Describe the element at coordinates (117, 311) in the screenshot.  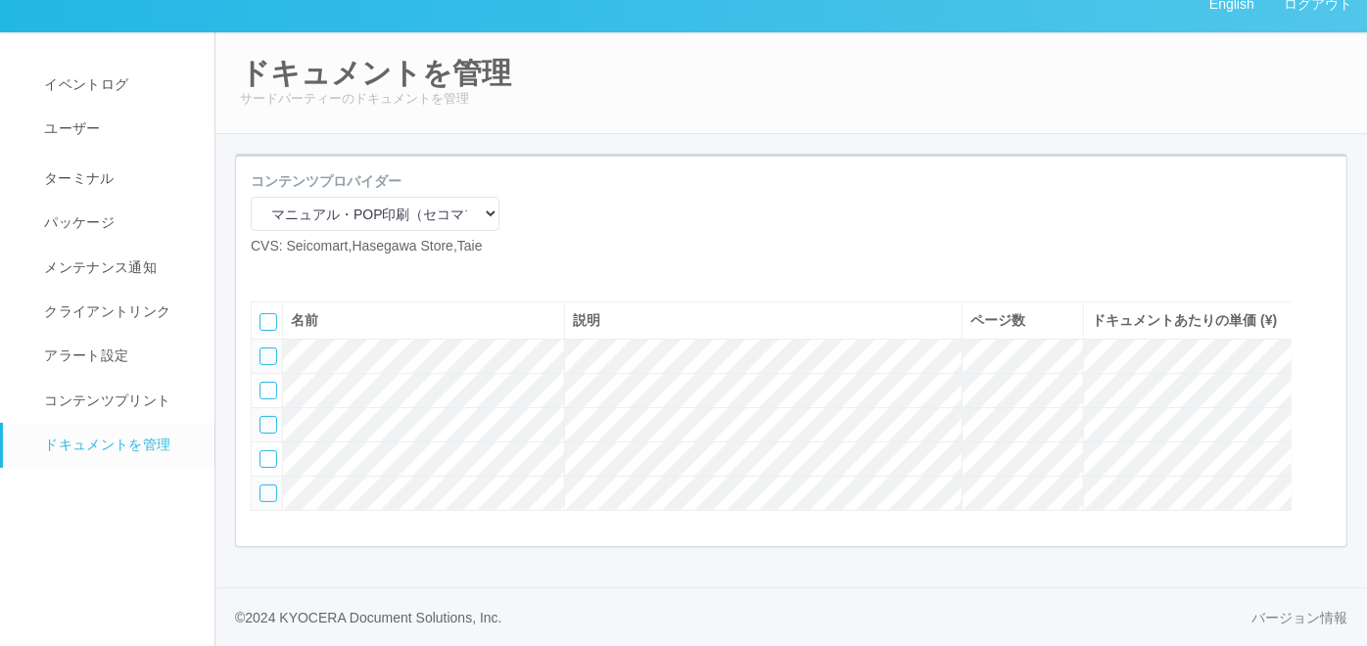
I see `a: クライアントリンク` at that location.